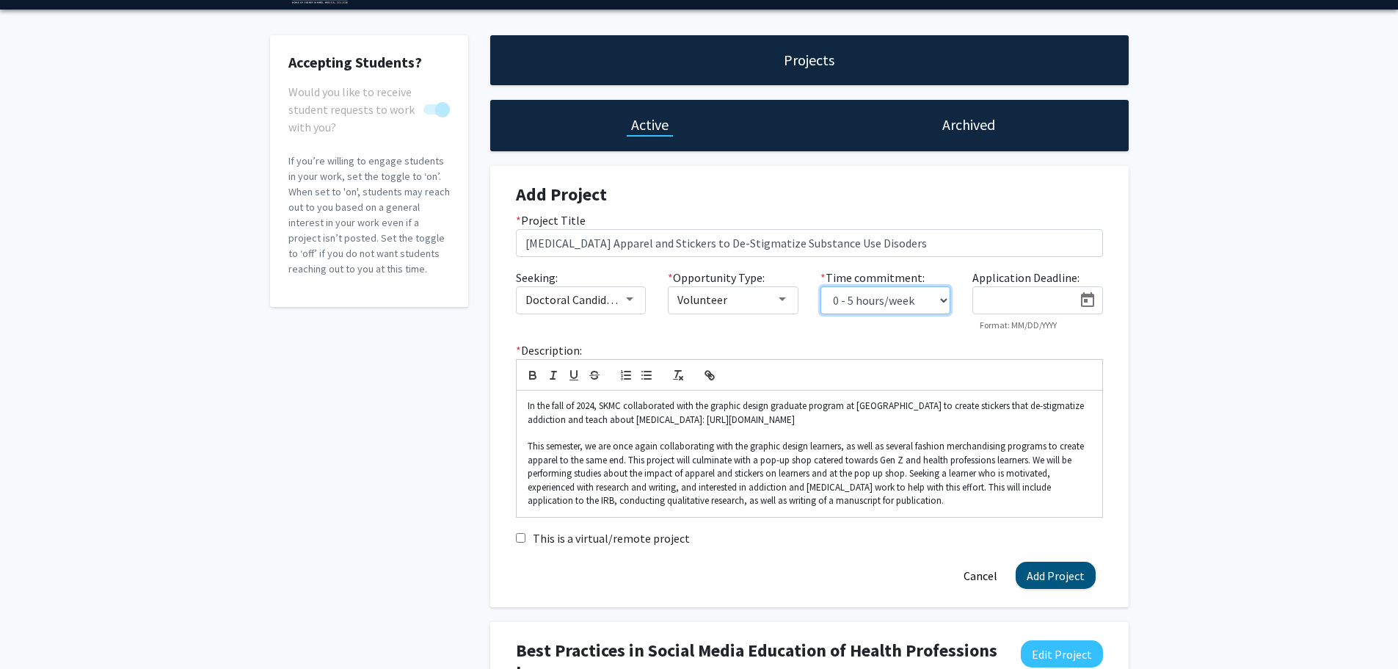  Describe the element at coordinates (809, 60) in the screenshot. I see `h1: Projects` at that location.